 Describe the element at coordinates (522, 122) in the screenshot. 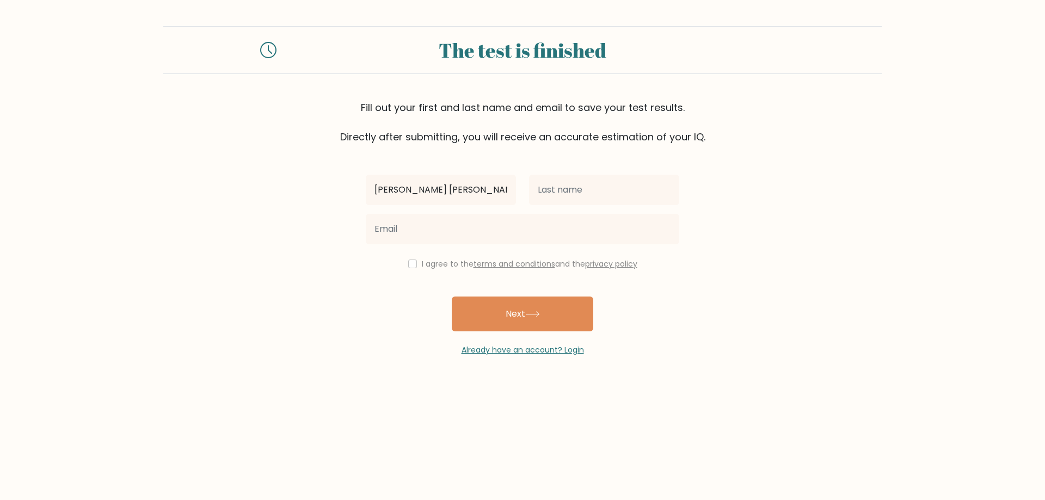

I see `div: Fill out your first and last name and email to save your test results. Directly after submitting,...` at that location.